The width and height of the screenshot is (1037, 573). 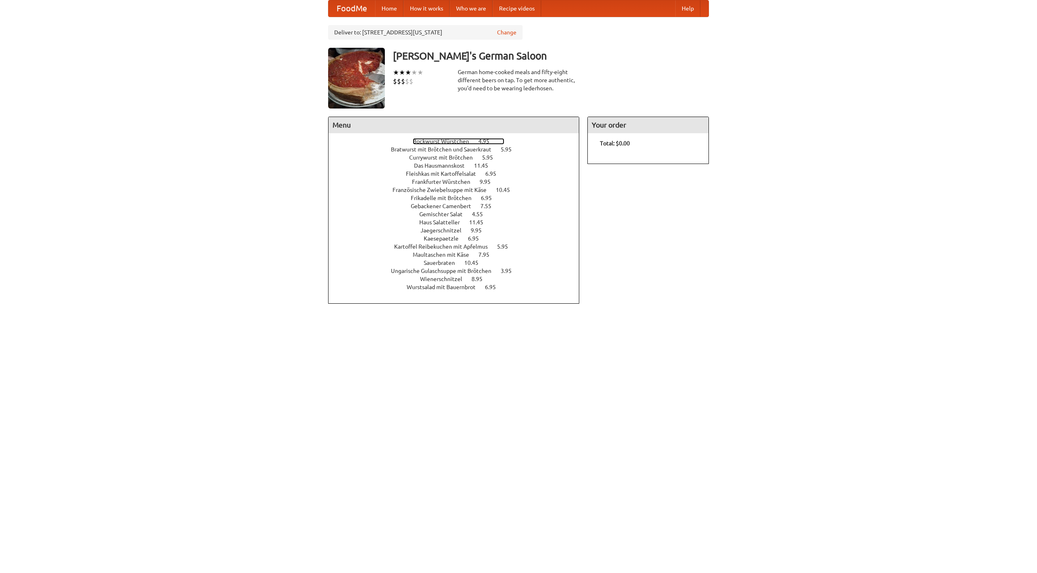 What do you see at coordinates (445, 255) in the screenshot?
I see `span: Maultaschen mit Käse` at bounding box center [445, 255].